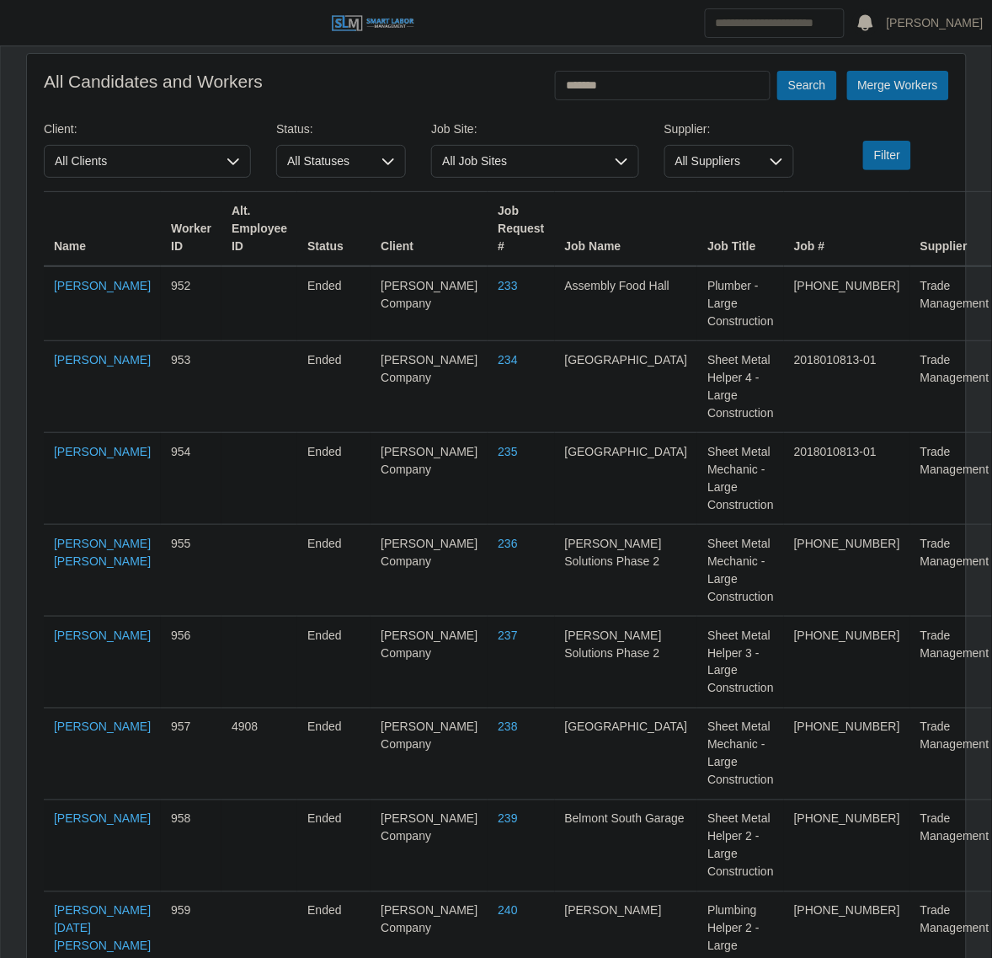 The image size is (992, 958). What do you see at coordinates (61, 129) in the screenshot?
I see `label: Client:` at bounding box center [61, 129].